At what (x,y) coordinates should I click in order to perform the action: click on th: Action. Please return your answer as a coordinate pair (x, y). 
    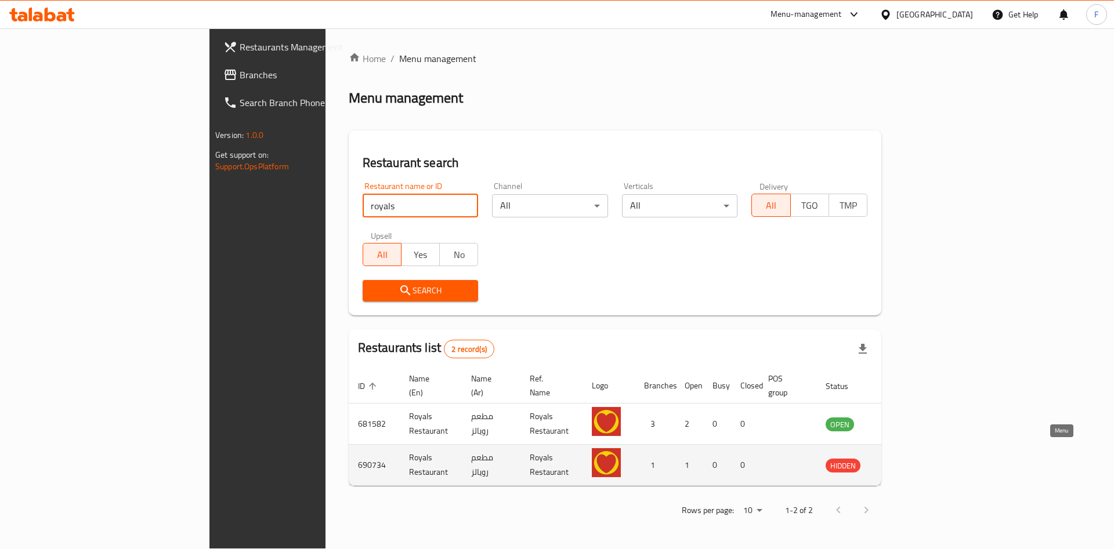
    Looking at the image, I should click on (897, 386).